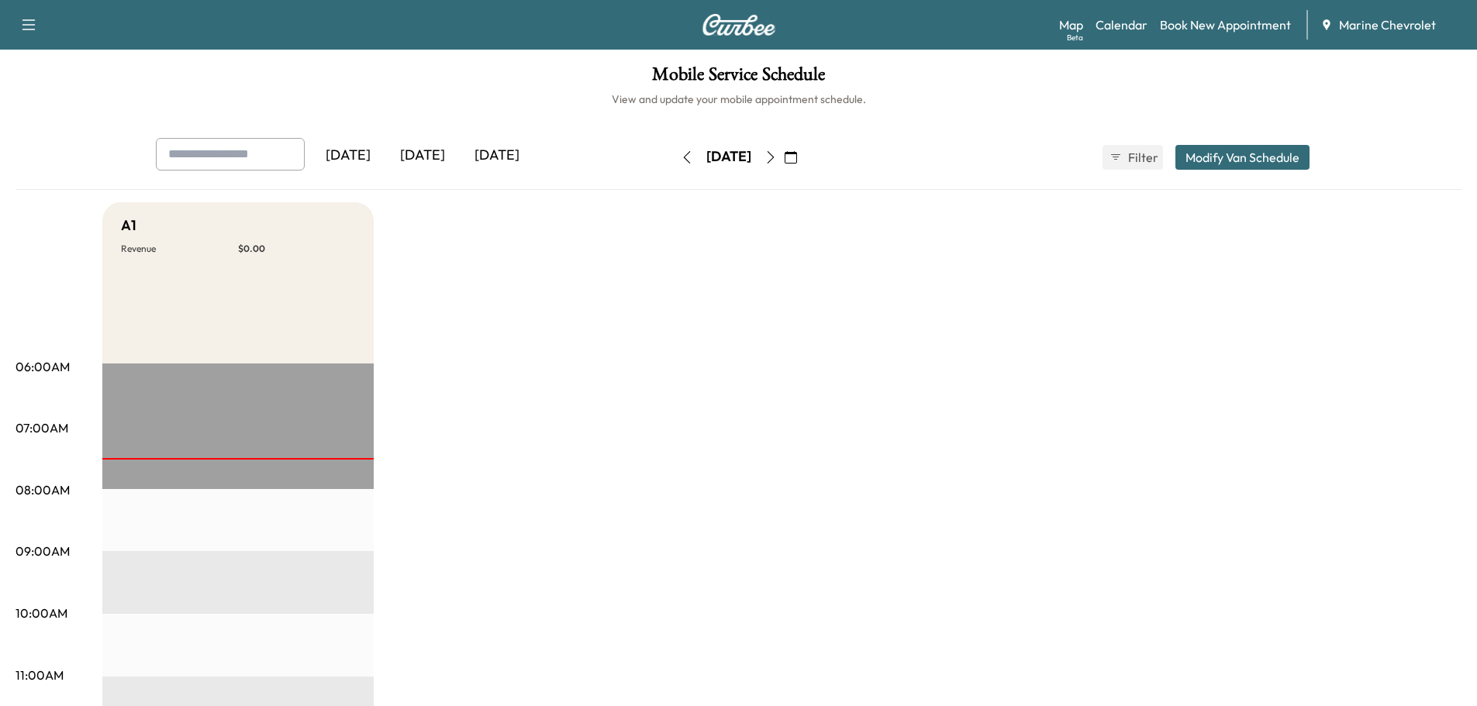  Describe the element at coordinates (1075, 37) in the screenshot. I see `div: Beta` at that location.